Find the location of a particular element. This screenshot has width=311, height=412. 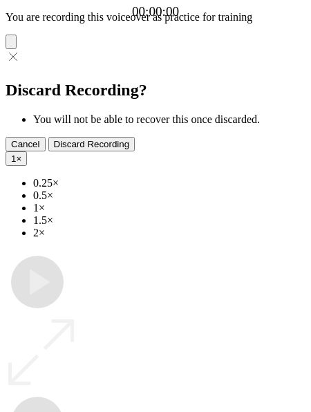

li: 1.5× is located at coordinates (169, 221).